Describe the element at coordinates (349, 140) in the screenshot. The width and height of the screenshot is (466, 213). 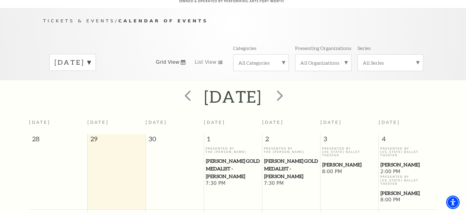
I see `span: 3` at that location.